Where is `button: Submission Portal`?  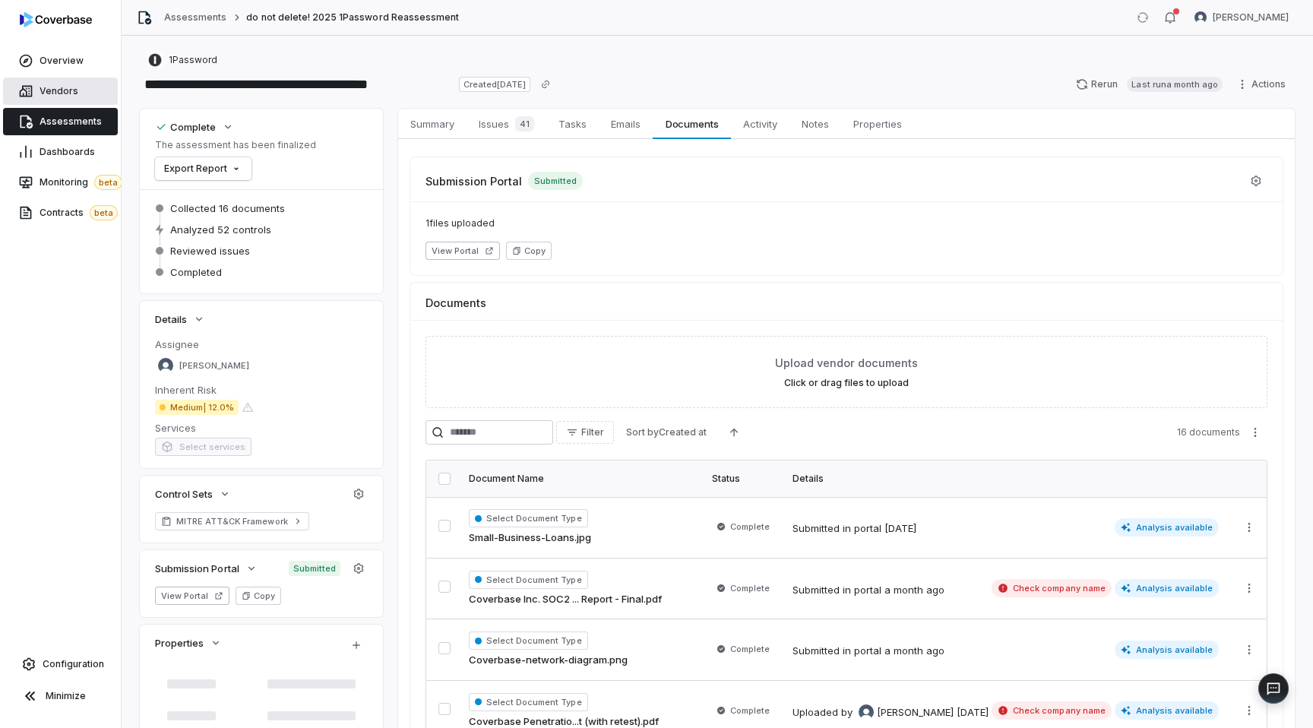 button: Submission Portal is located at coordinates (206, 568).